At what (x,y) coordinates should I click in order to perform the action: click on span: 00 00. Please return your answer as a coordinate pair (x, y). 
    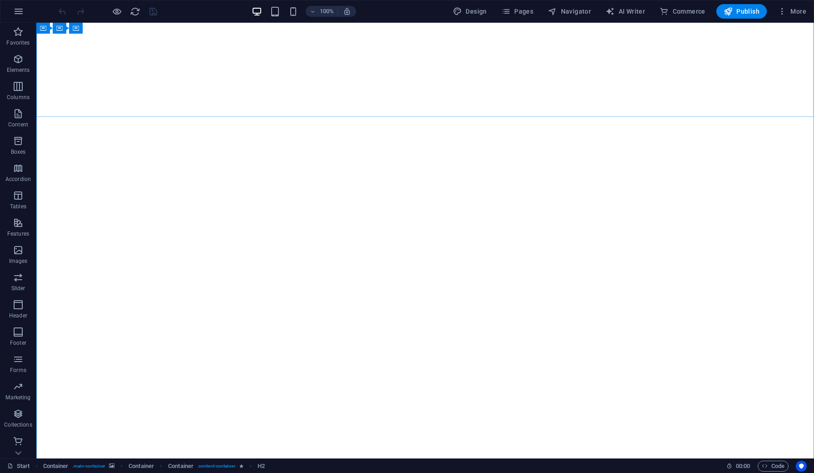
    Looking at the image, I should click on (743, 466).